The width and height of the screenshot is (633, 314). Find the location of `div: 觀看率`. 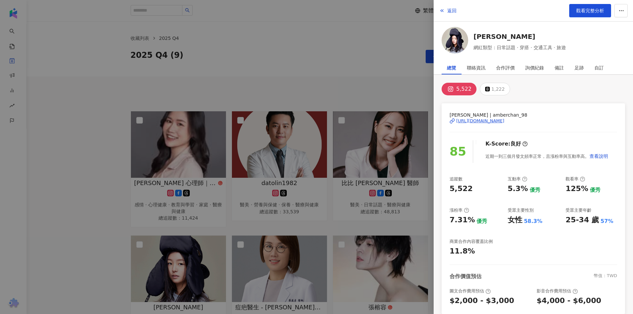

div: 觀看率 is located at coordinates (575, 179).